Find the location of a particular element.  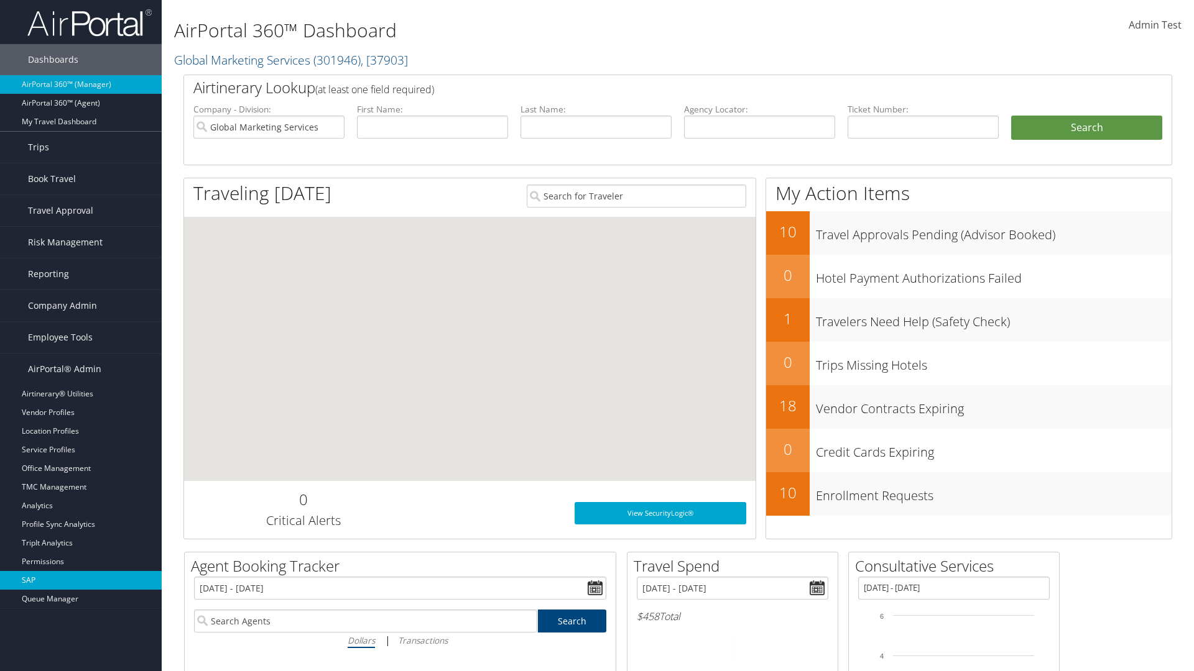

span: Book Travel is located at coordinates (52, 179).